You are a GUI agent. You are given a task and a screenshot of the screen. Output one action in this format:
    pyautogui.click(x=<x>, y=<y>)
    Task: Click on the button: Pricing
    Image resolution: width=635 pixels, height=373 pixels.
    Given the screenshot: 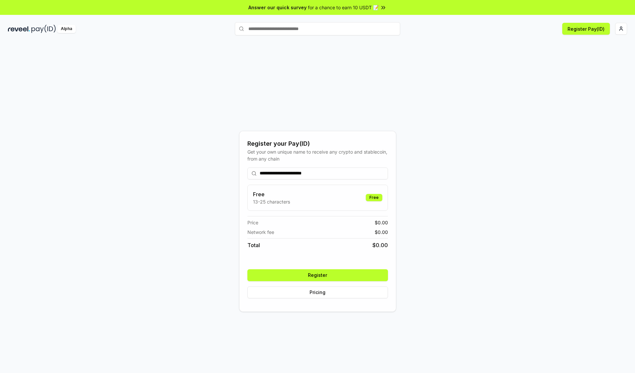 What is the action you would take?
    pyautogui.click(x=317, y=293)
    